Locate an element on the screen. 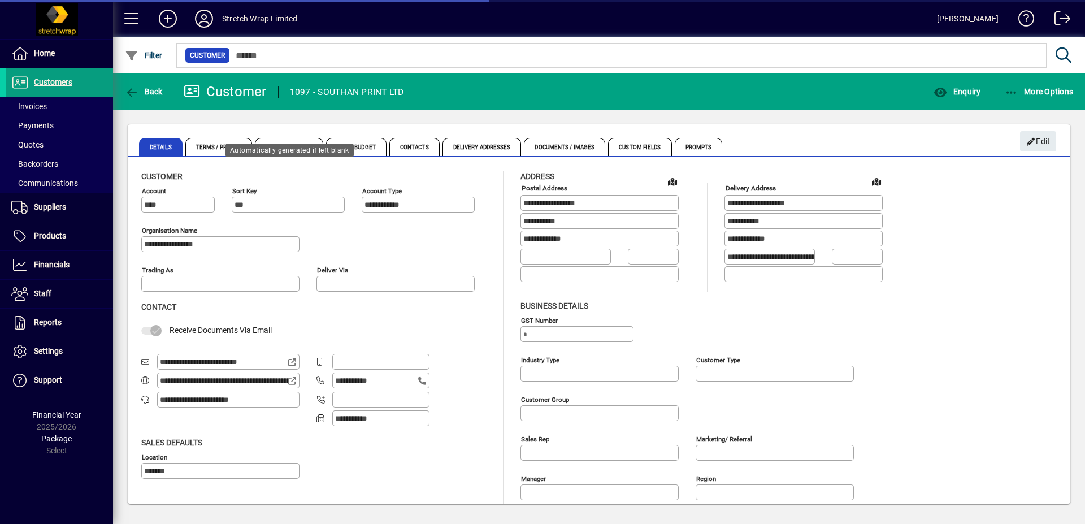 Image resolution: width=1085 pixels, height=524 pixels. span: Custom Fields is located at coordinates (640, 147).